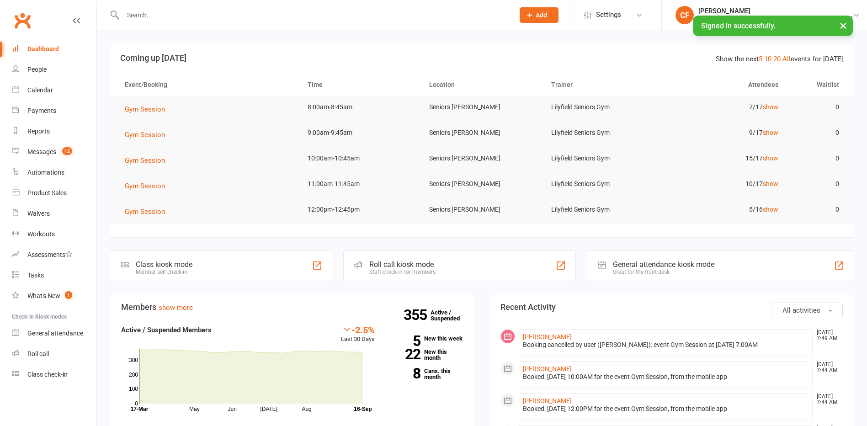 Image resolution: width=867 pixels, height=426 pixels. Describe the element at coordinates (404, 341) in the screenshot. I see `strong: 5` at that location.